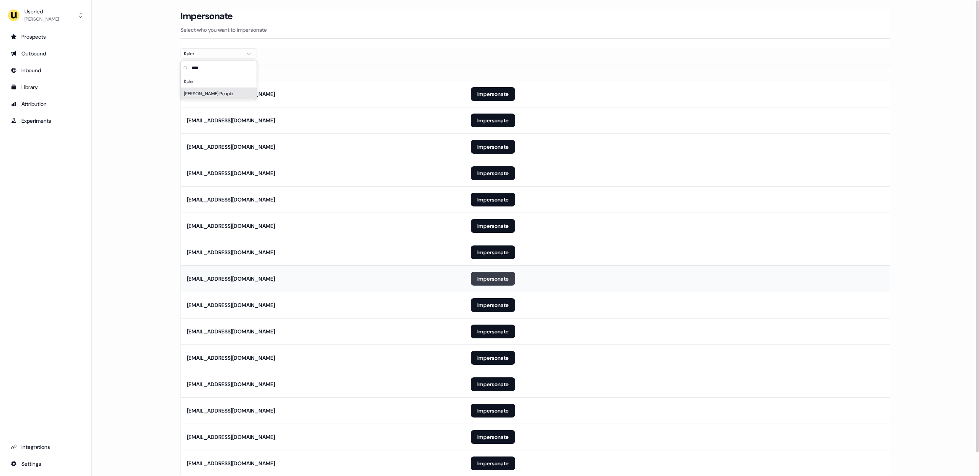 The height and width of the screenshot is (476, 979). Describe the element at coordinates (45, 104) in the screenshot. I see `div: Attribution` at that location.